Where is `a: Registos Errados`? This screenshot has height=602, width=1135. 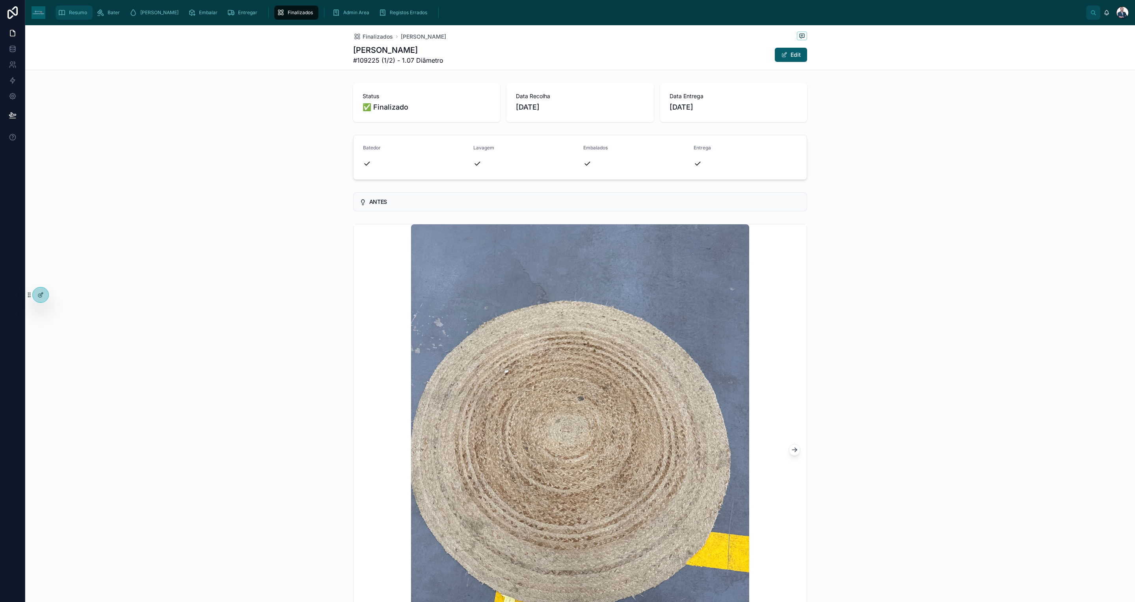
a: Registos Errados is located at coordinates (404, 13).